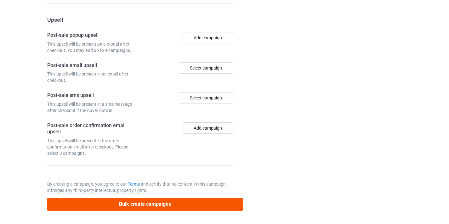  Describe the element at coordinates (93, 77) in the screenshot. I see `div: This upsell will be present in an email after checkout.` at that location.